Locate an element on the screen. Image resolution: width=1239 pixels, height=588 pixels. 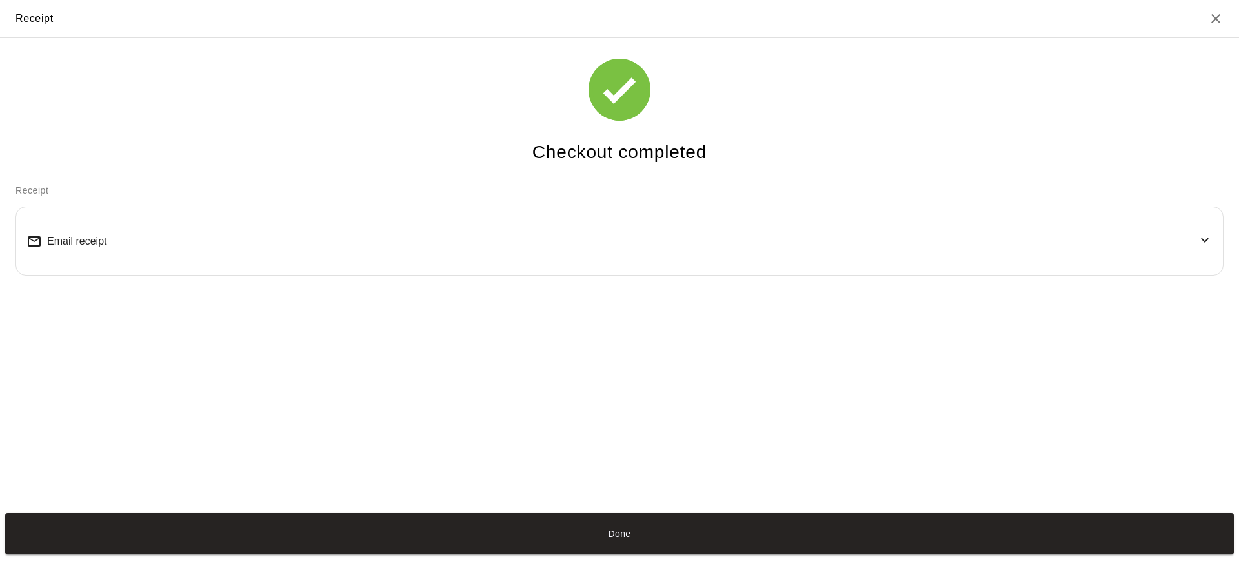
button: Done is located at coordinates (619, 534).